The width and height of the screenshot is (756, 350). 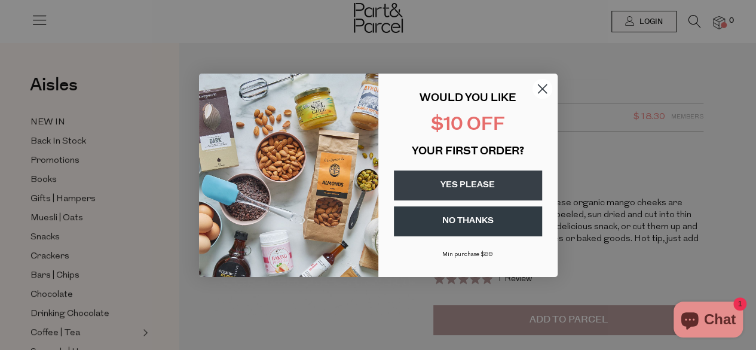 What do you see at coordinates (542, 88) in the screenshot?
I see `button: Close dialog` at bounding box center [542, 88].